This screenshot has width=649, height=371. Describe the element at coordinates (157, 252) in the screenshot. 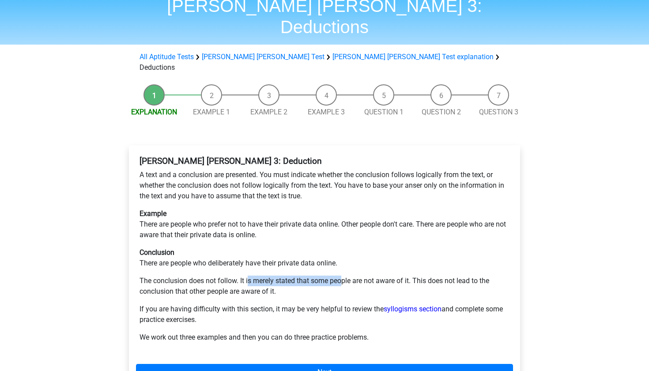

I see `b: Conclusion` at that location.